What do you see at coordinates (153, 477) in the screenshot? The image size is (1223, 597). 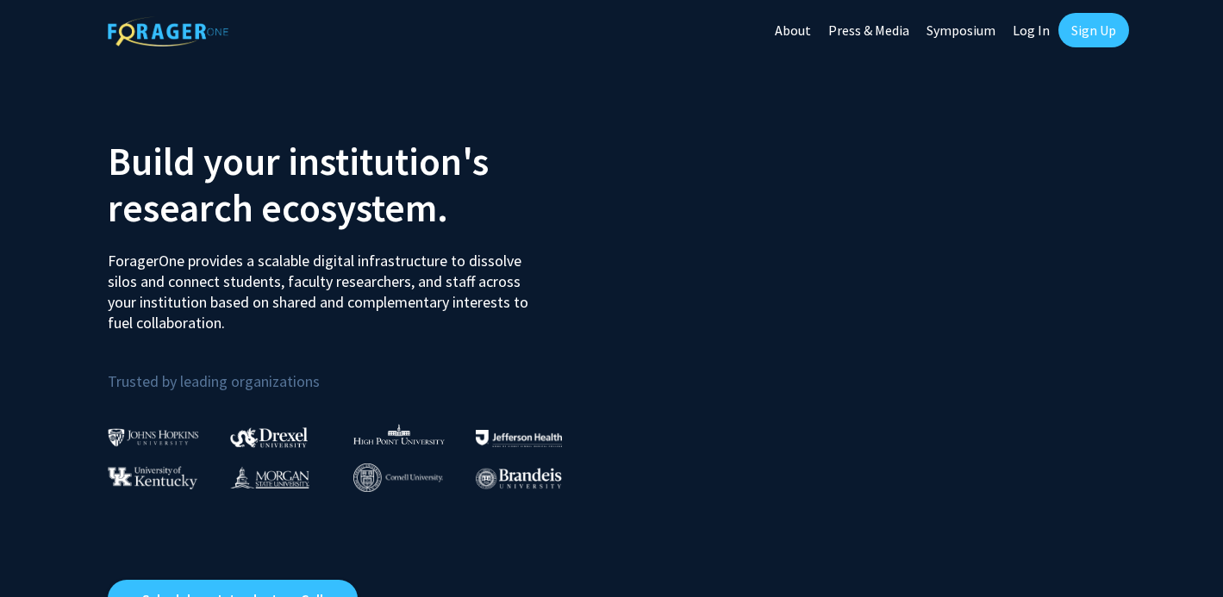 I see `img: University of Kentucky` at bounding box center [153, 477].